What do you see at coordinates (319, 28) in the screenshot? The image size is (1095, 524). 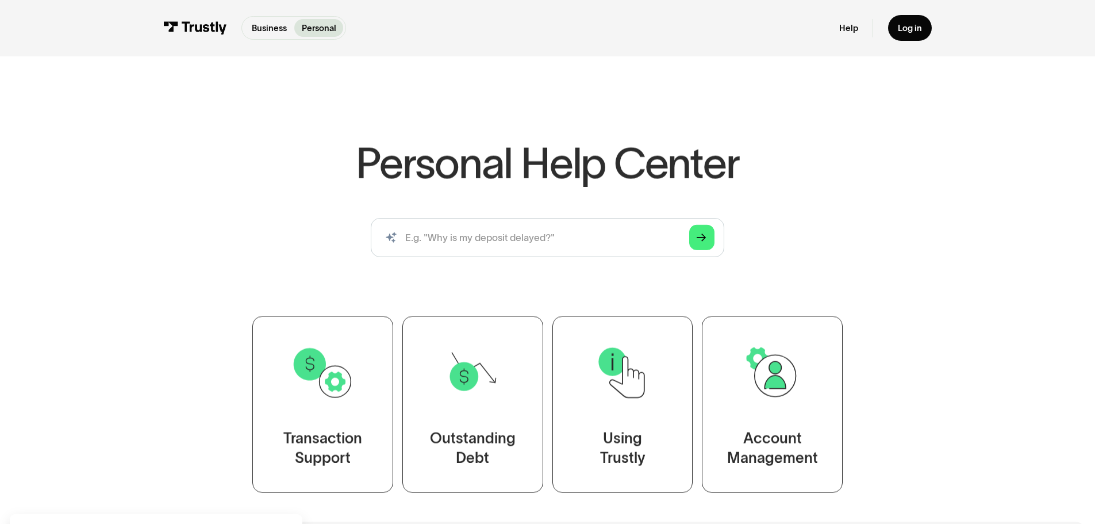 I see `p: Personal` at bounding box center [319, 28].